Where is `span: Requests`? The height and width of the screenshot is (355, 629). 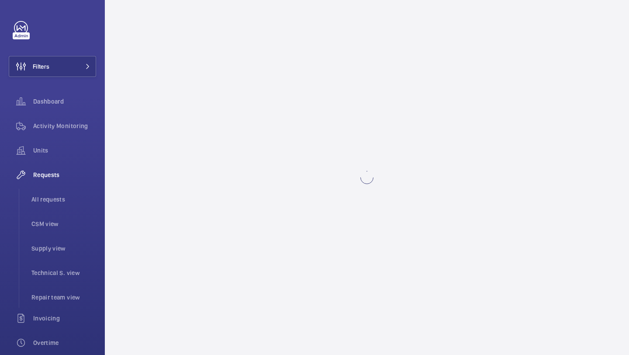 span: Requests is located at coordinates (65, 175).